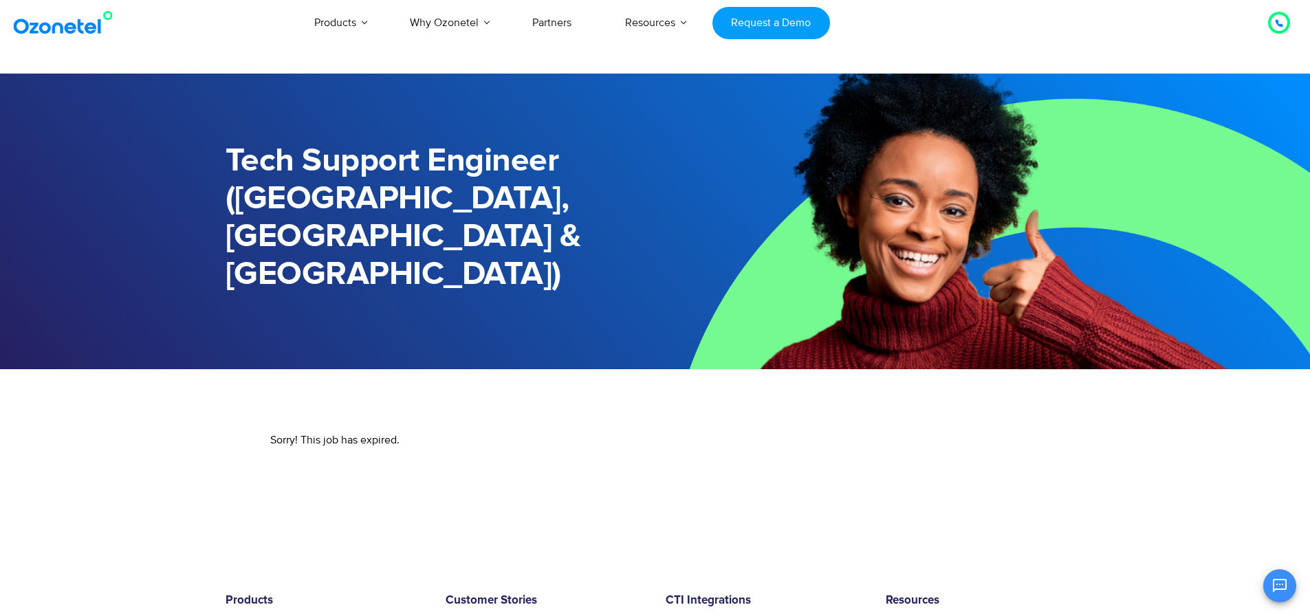  I want to click on h6: Resources, so click(986, 601).